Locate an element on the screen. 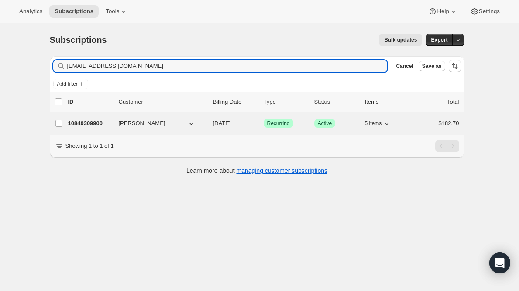  button: Settings is located at coordinates (485, 11).